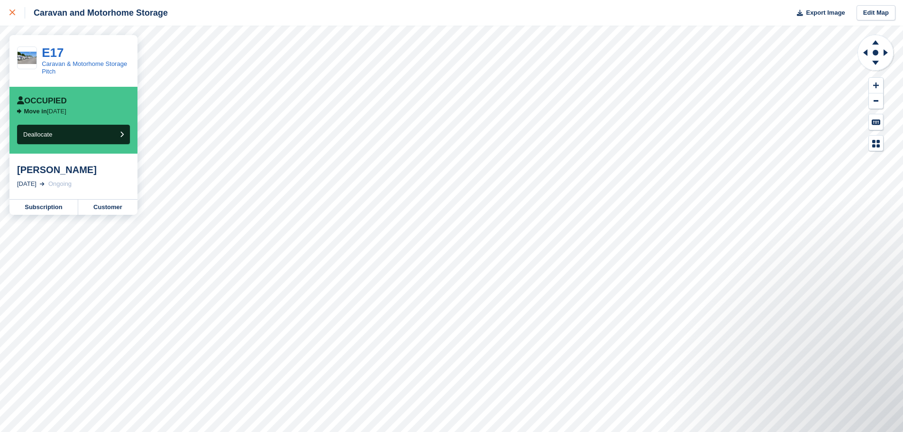 This screenshot has height=432, width=903. What do you see at coordinates (876, 143) in the screenshot?
I see `button: Map Legend` at bounding box center [876, 143].